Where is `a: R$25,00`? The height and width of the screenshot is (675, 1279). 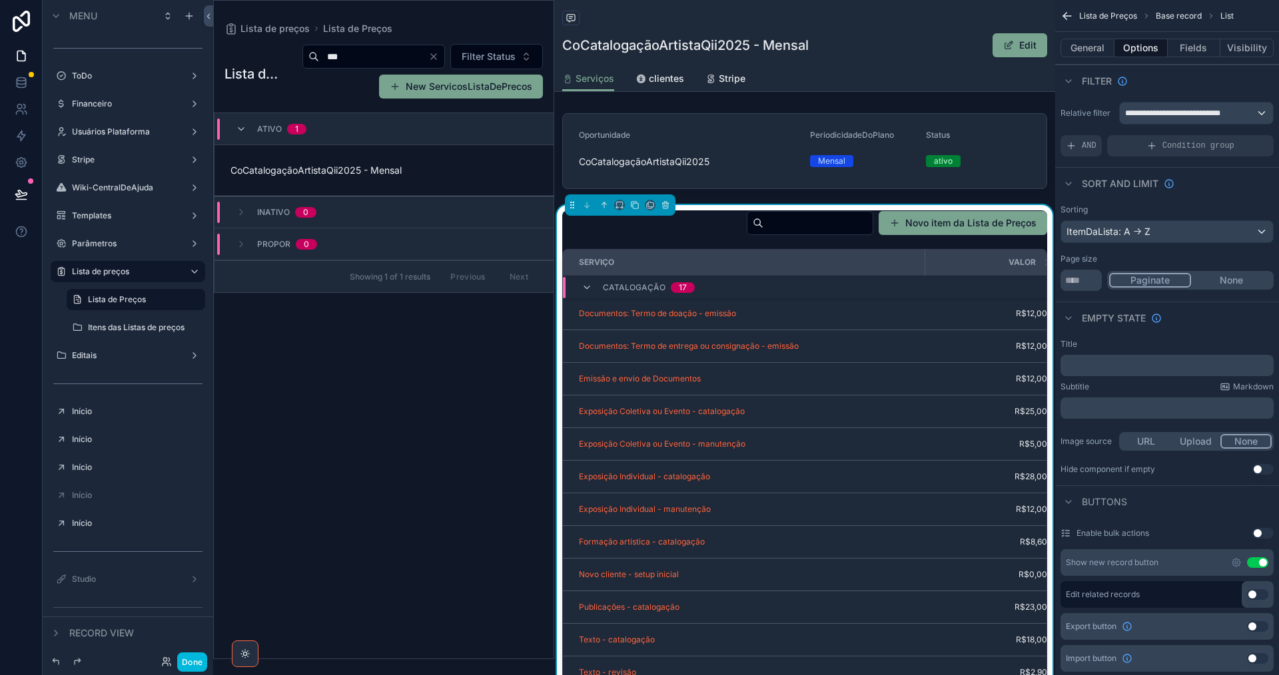
a: R$25,00 is located at coordinates (993, 412).